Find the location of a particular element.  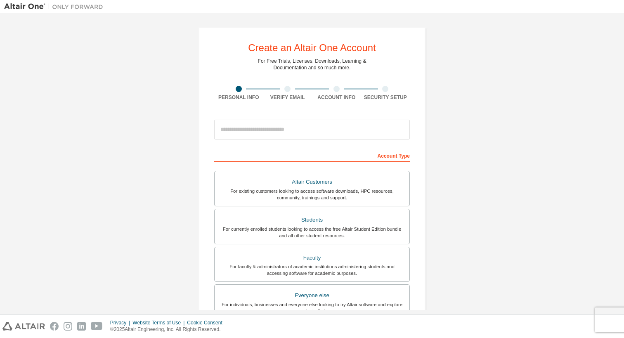

div: For Free Trials, Licenses, Downloads, Learning & Documentation and so much more. is located at coordinates (312, 64).